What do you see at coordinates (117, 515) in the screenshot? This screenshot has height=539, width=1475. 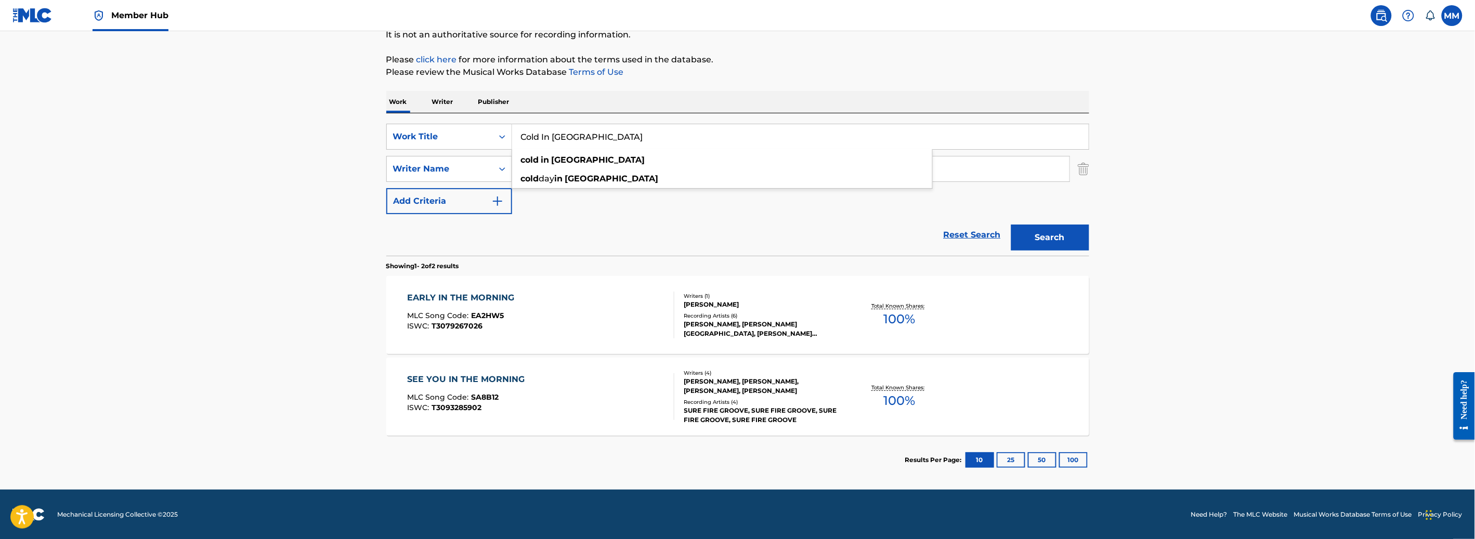 I see `span: Mechanical Licensing Collective © 2025` at bounding box center [117, 515].